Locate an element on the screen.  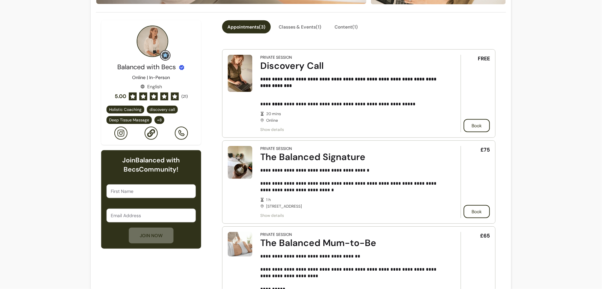
p: Online | In-Person is located at coordinates (151, 78).